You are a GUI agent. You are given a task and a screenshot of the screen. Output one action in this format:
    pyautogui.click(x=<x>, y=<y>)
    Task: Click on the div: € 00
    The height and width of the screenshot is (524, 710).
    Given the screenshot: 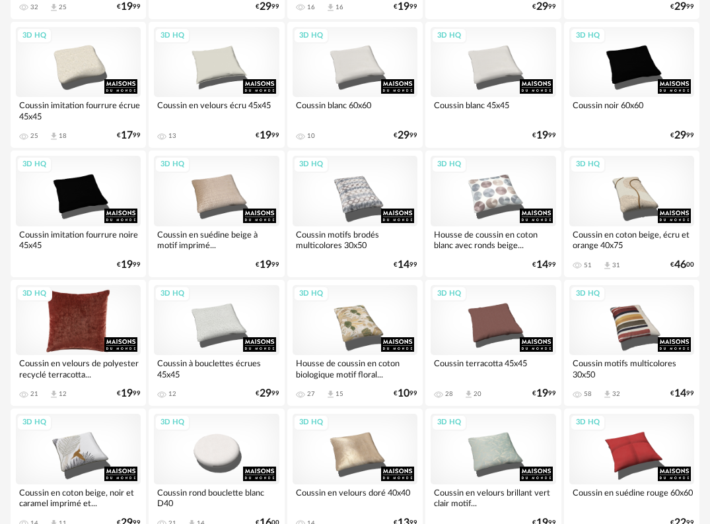 What is the action you would take?
    pyautogui.click(x=682, y=265)
    